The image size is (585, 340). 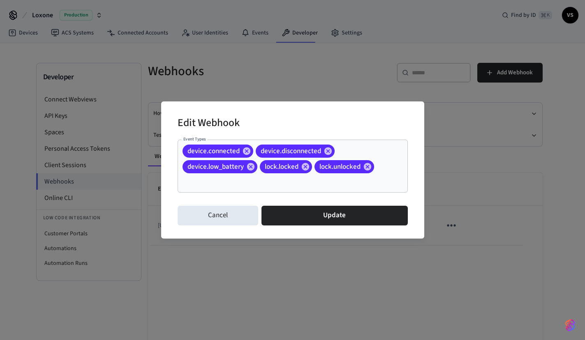 What do you see at coordinates (334, 216) in the screenshot?
I see `button: Update` at bounding box center [334, 216].